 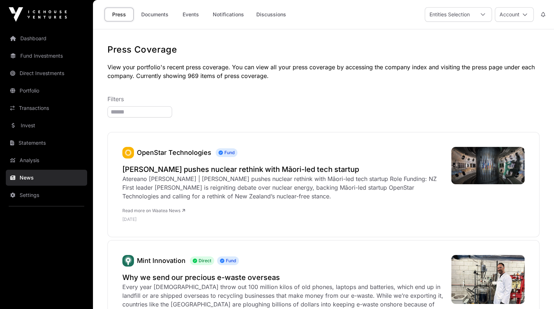 What do you see at coordinates (449, 15) in the screenshot?
I see `div: Entities Selection` at bounding box center [449, 15].